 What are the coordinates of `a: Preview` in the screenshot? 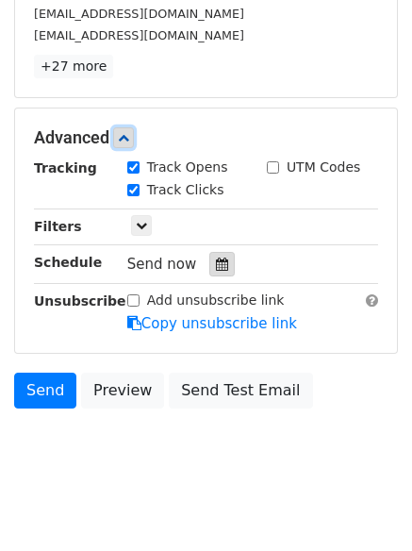 It's located at (123, 391).